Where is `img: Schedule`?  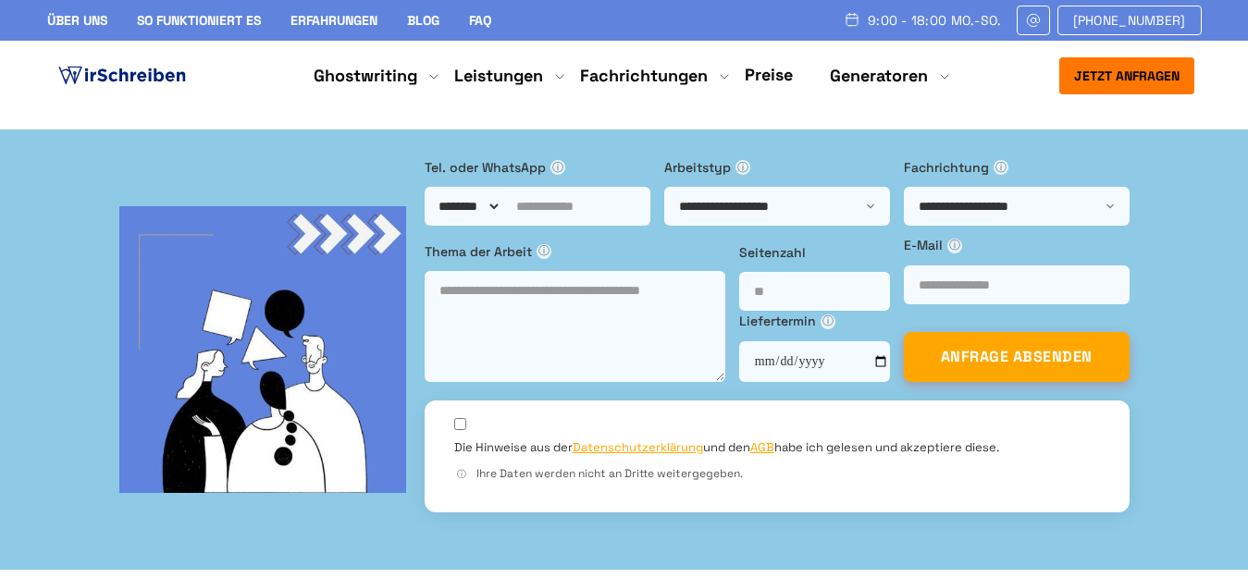 img: Schedule is located at coordinates (852, 19).